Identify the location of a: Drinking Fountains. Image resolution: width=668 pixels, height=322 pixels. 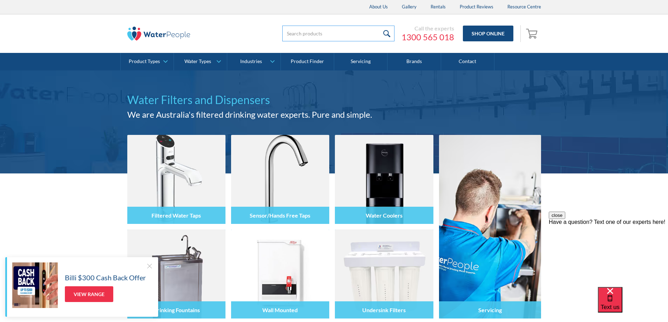
(176, 274).